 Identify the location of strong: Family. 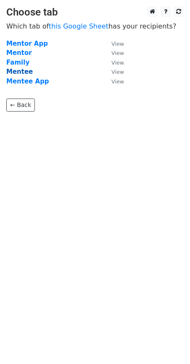
(18, 62).